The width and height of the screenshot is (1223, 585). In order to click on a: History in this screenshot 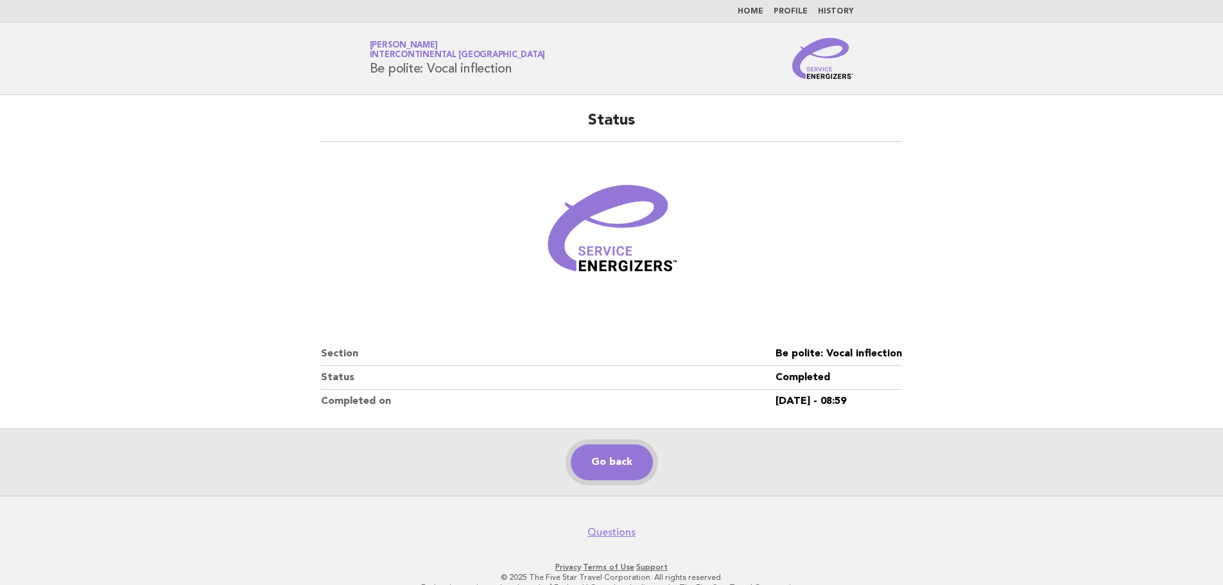, I will do `click(836, 12)`.